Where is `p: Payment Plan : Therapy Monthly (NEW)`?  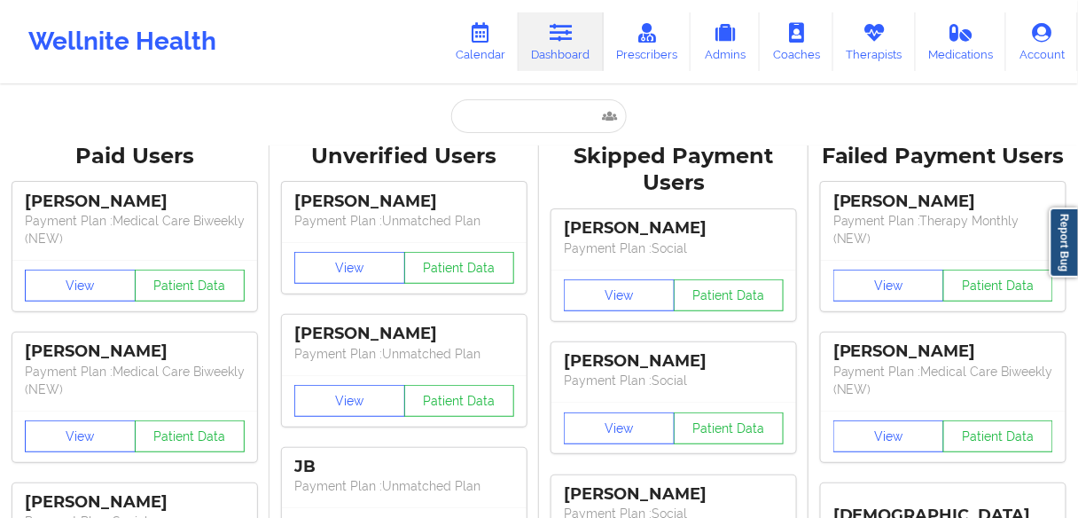
p: Payment Plan : Therapy Monthly (NEW) is located at coordinates (943, 230).